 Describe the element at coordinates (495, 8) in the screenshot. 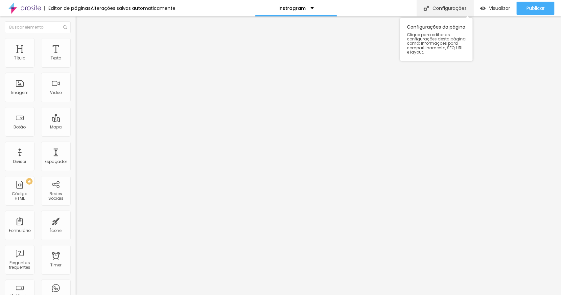

I see `button: Visualizar` at that location.